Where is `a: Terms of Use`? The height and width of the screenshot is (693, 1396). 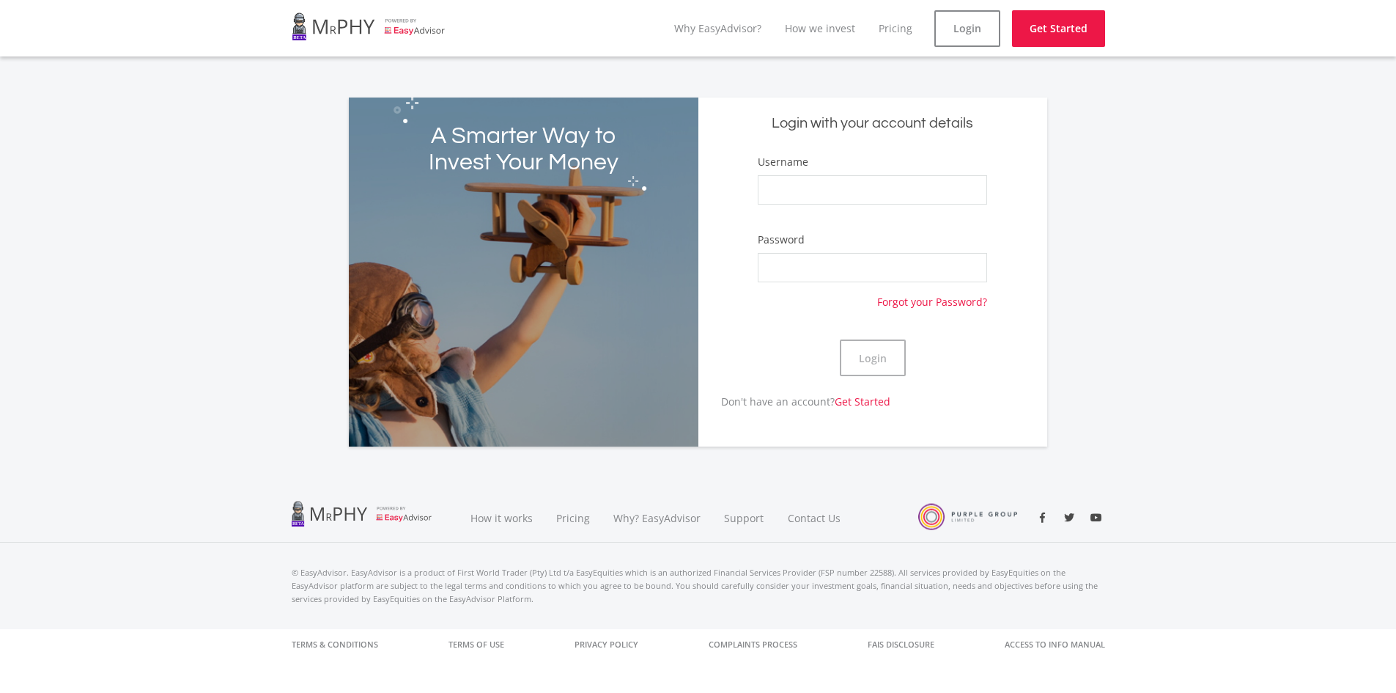
a: Terms of Use is located at coordinates (476, 644).